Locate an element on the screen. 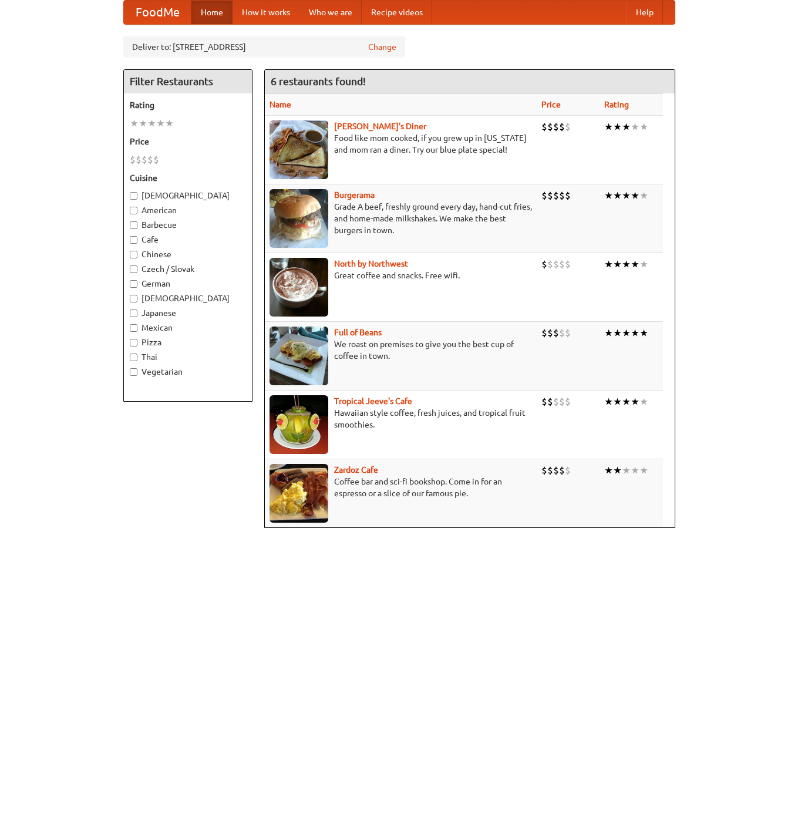 The width and height of the screenshot is (798, 831). a: Change is located at coordinates (382, 47).